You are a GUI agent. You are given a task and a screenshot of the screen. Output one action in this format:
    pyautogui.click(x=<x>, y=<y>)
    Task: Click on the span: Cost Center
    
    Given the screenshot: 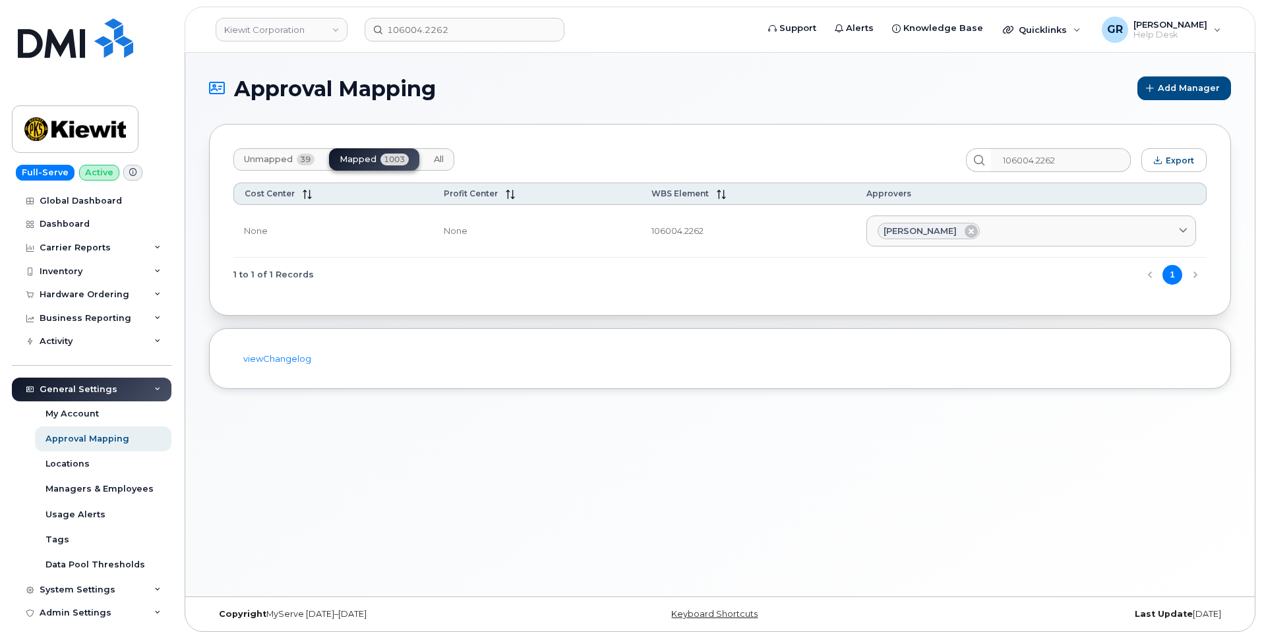 What is the action you would take?
    pyautogui.click(x=270, y=193)
    